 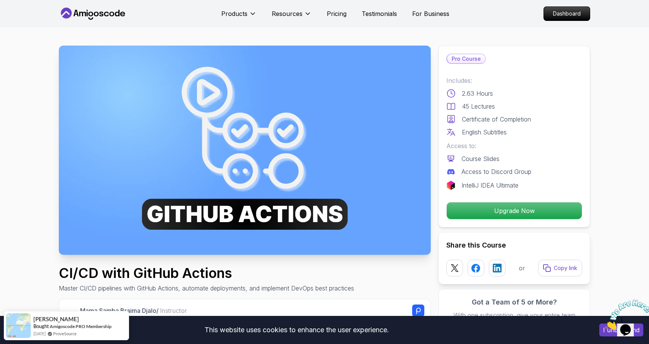 I want to click on p: Copy link, so click(x=565, y=268).